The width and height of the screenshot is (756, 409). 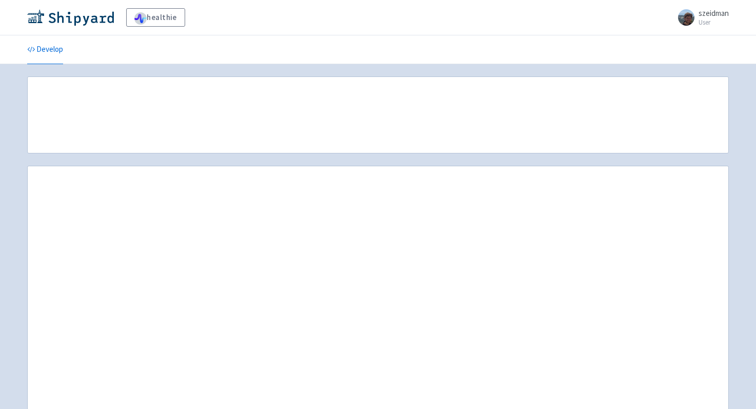 I want to click on img: Shipyard logo, so click(x=70, y=17).